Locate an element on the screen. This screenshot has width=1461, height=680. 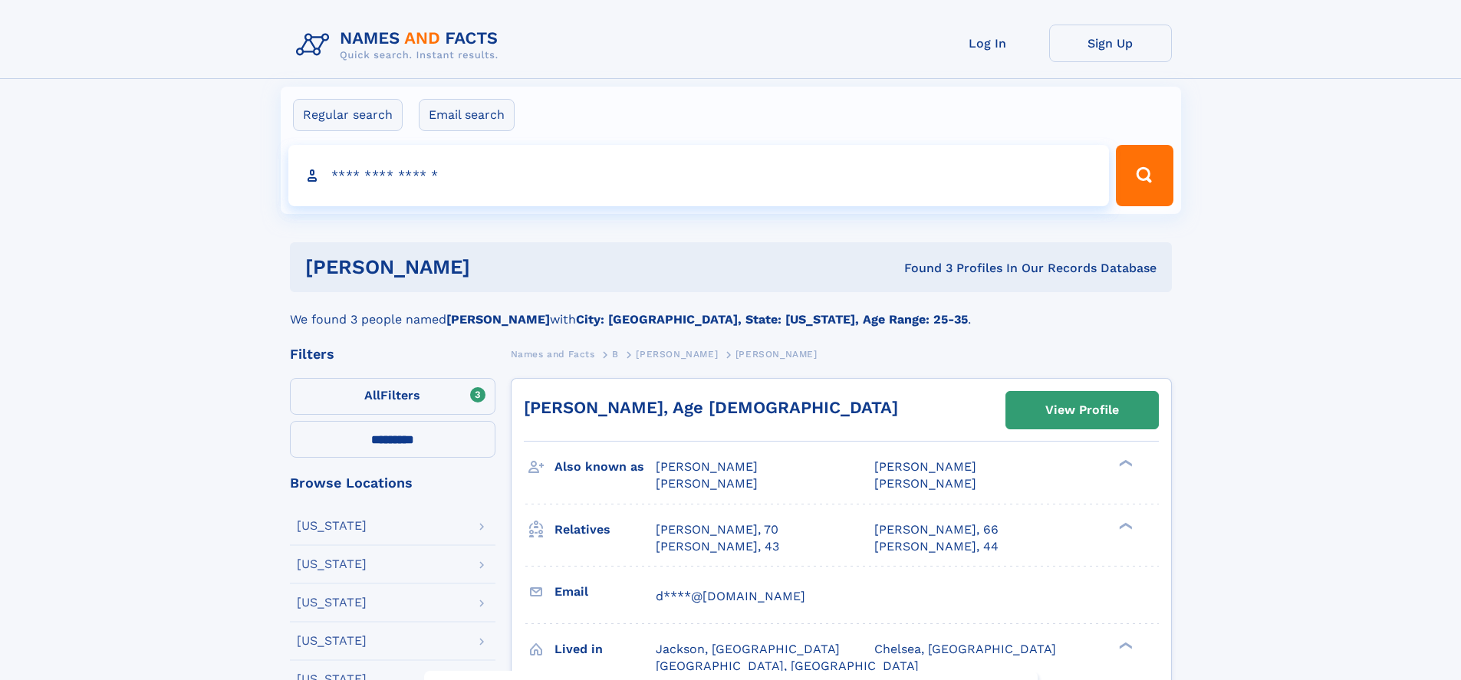
a: Log In is located at coordinates (988, 43).